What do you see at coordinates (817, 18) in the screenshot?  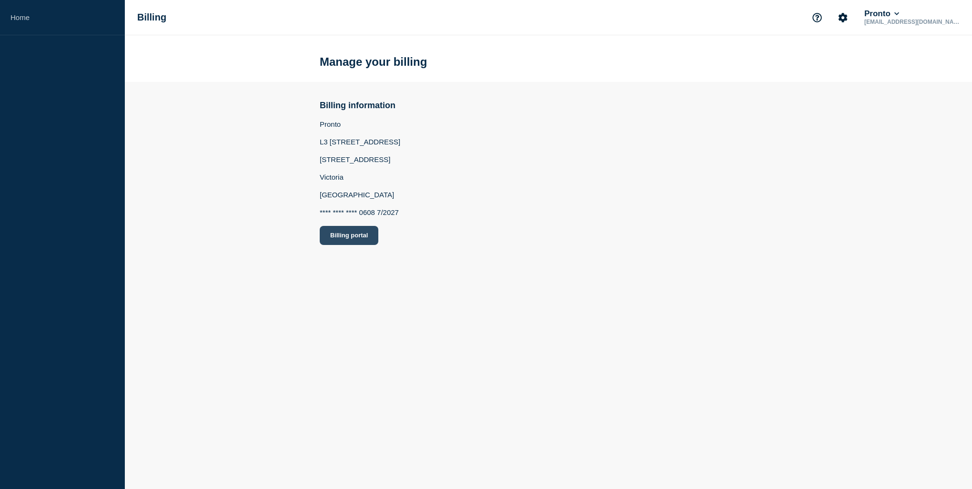 I see `button: Support` at bounding box center [817, 18].